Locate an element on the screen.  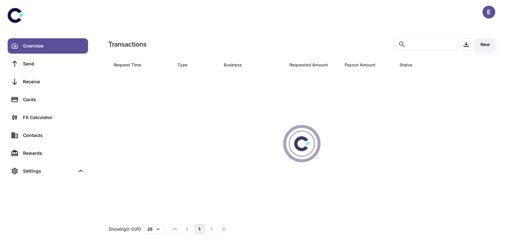
a: FX Calculator is located at coordinates (48, 117).